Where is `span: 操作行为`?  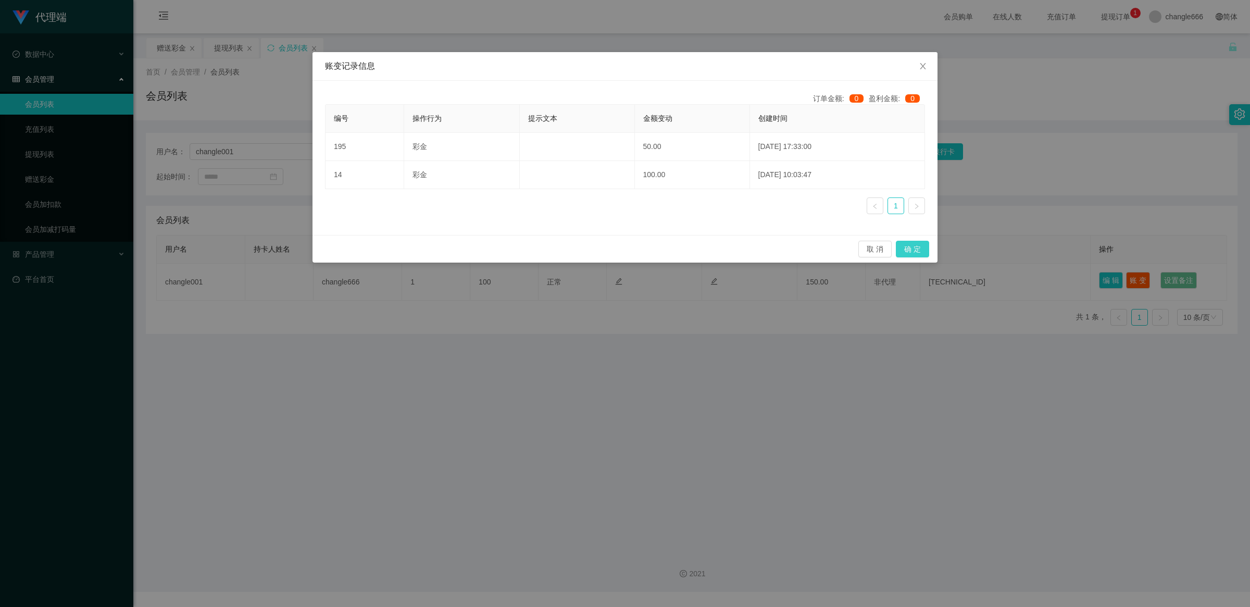
span: 操作行为 is located at coordinates (427, 118).